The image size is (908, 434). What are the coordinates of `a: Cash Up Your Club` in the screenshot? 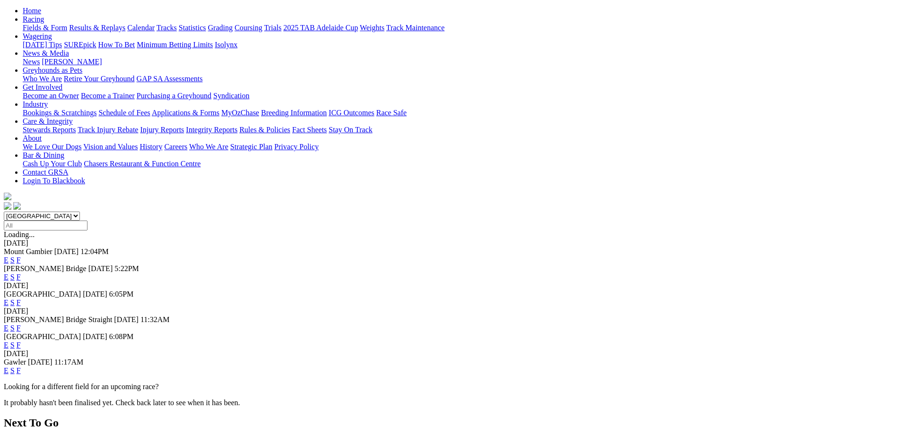 It's located at (52, 164).